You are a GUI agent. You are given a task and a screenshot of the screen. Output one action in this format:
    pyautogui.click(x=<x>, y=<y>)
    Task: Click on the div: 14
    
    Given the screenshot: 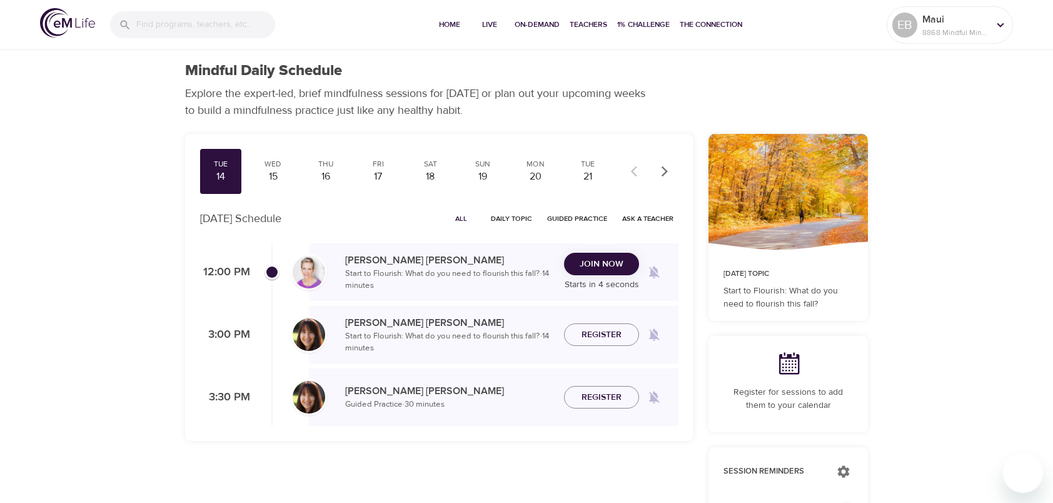 What is the action you would take?
    pyautogui.click(x=221, y=176)
    